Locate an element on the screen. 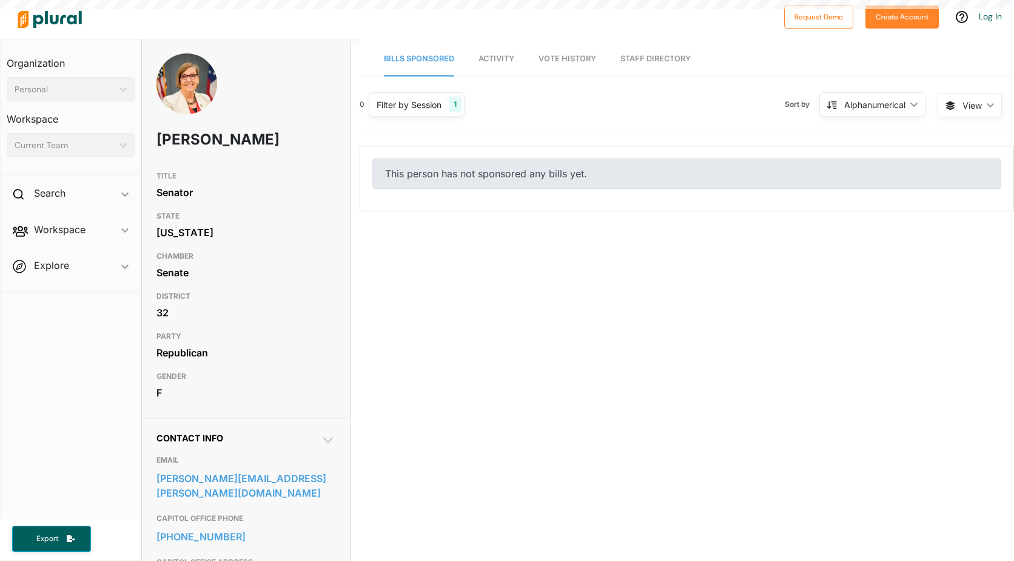  a: Staff Directory is located at coordinates (656, 59).